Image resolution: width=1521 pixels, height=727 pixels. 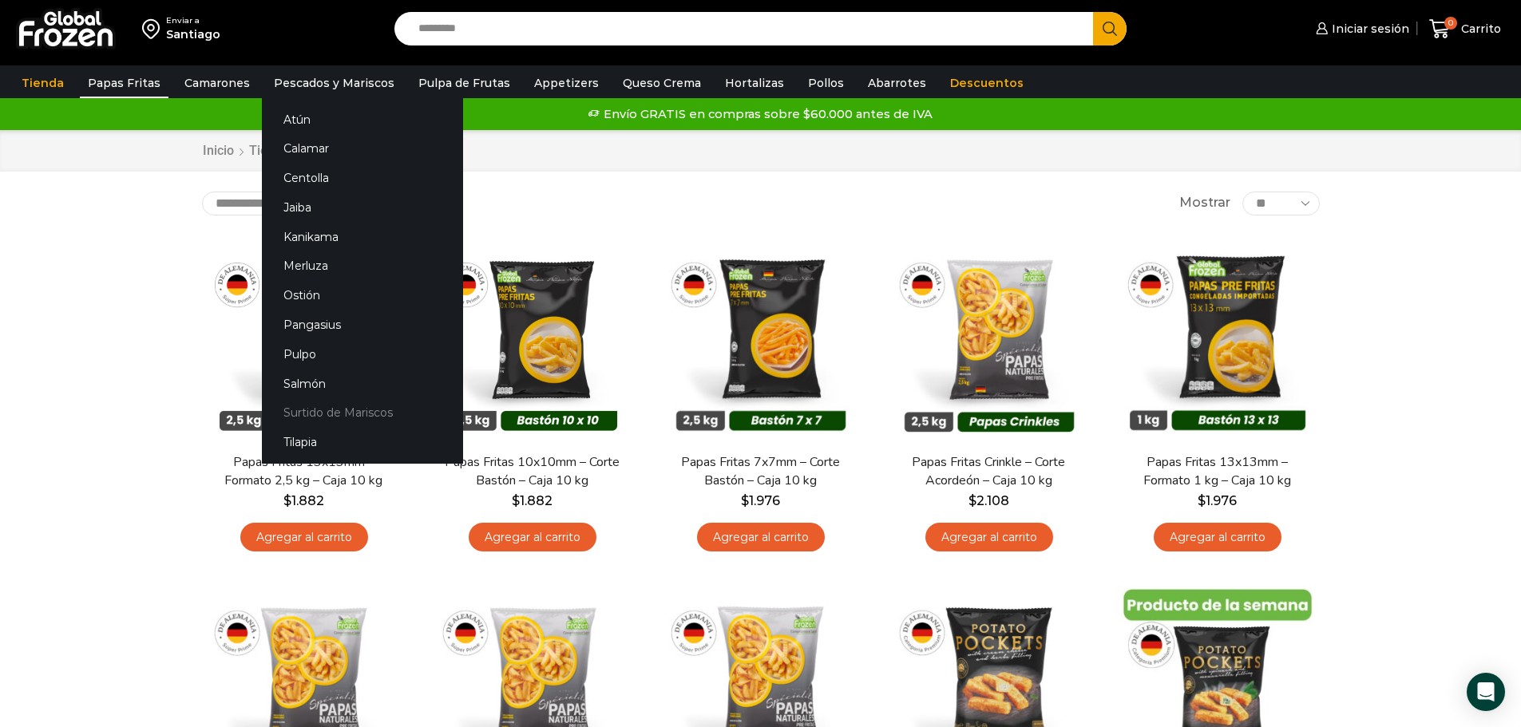 I want to click on span: Carrito, so click(x=1478, y=29).